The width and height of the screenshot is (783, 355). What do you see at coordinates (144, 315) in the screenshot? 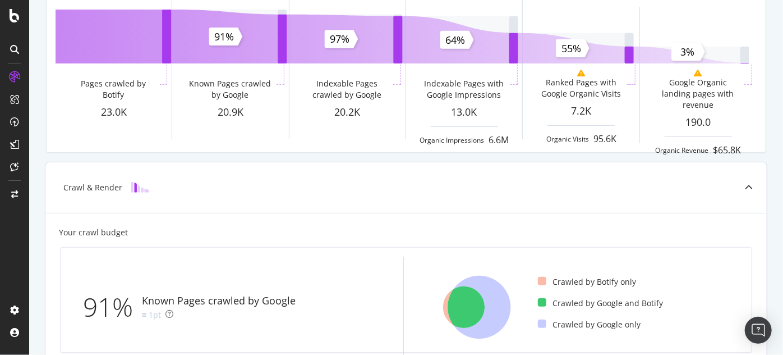
I see `img: Equal` at bounding box center [144, 315].